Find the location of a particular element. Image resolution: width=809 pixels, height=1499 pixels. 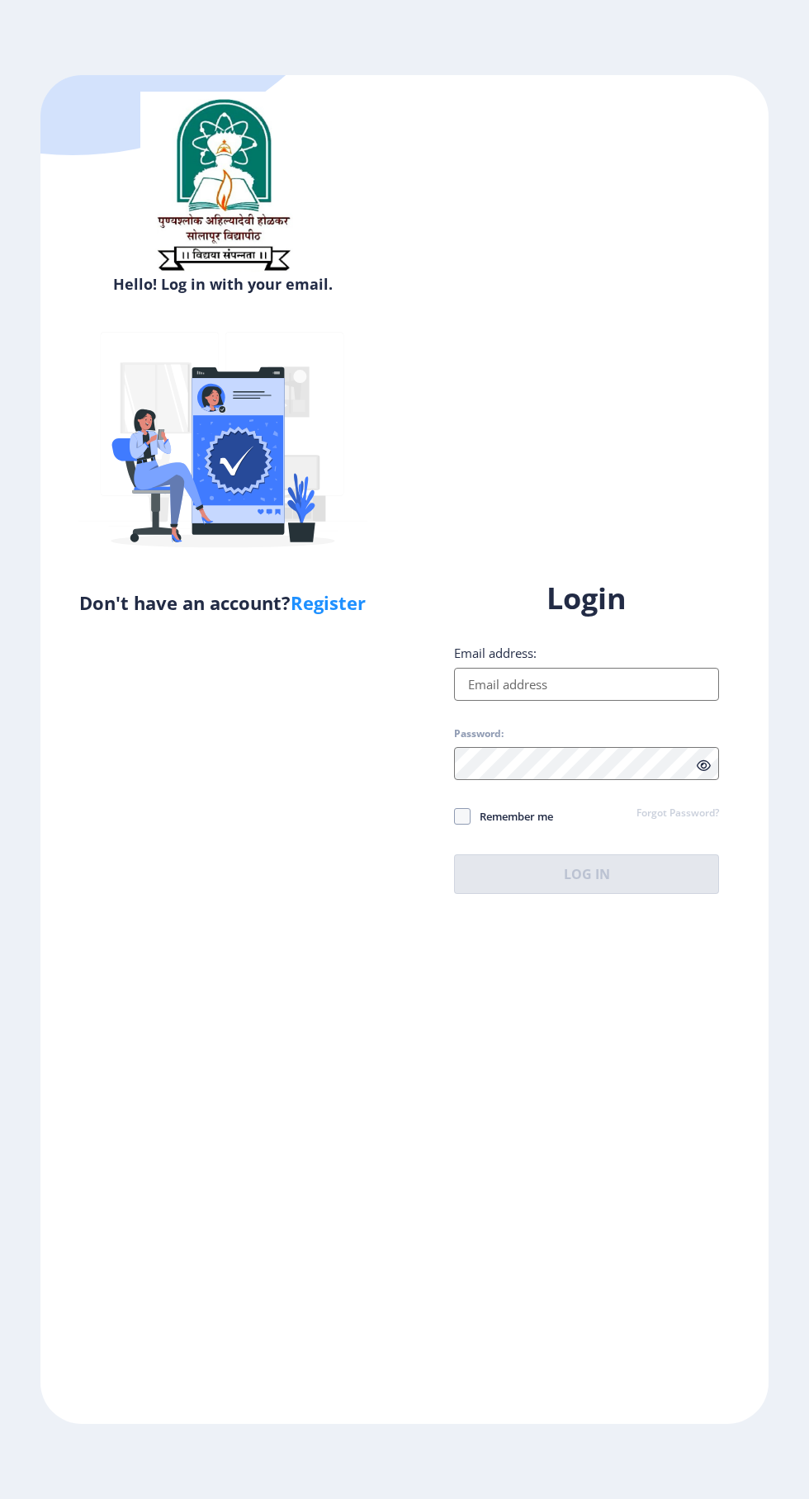

h1: Login is located at coordinates (586, 599).